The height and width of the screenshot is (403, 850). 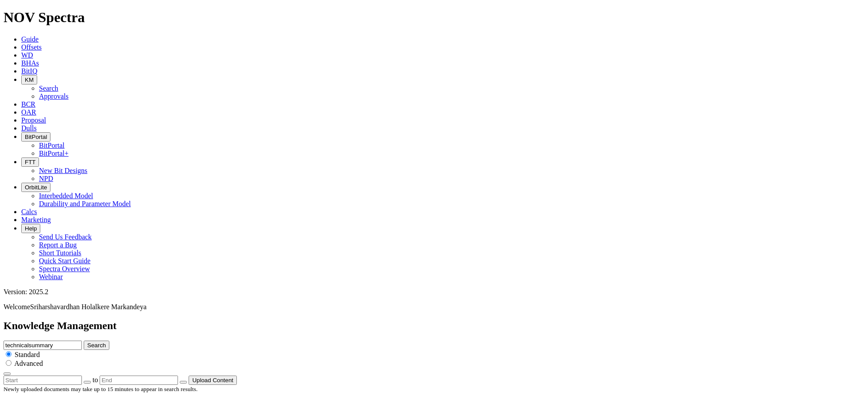 I want to click on a: BCR, so click(x=28, y=104).